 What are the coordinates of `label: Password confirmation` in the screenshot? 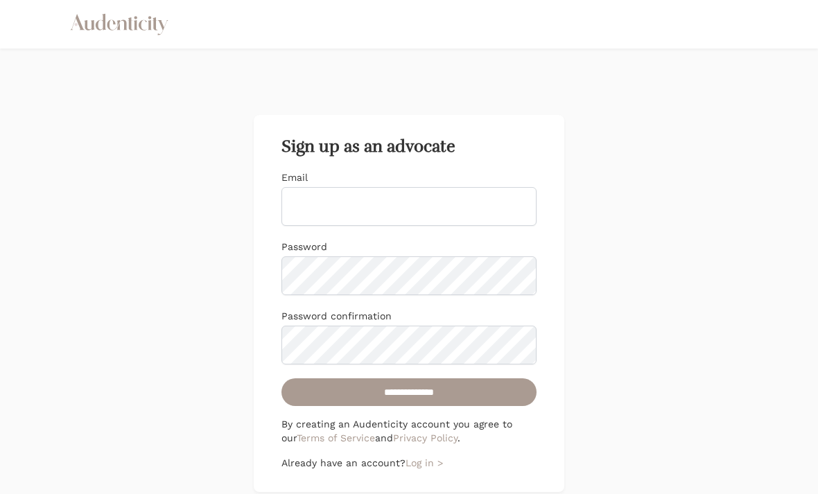 It's located at (336, 316).